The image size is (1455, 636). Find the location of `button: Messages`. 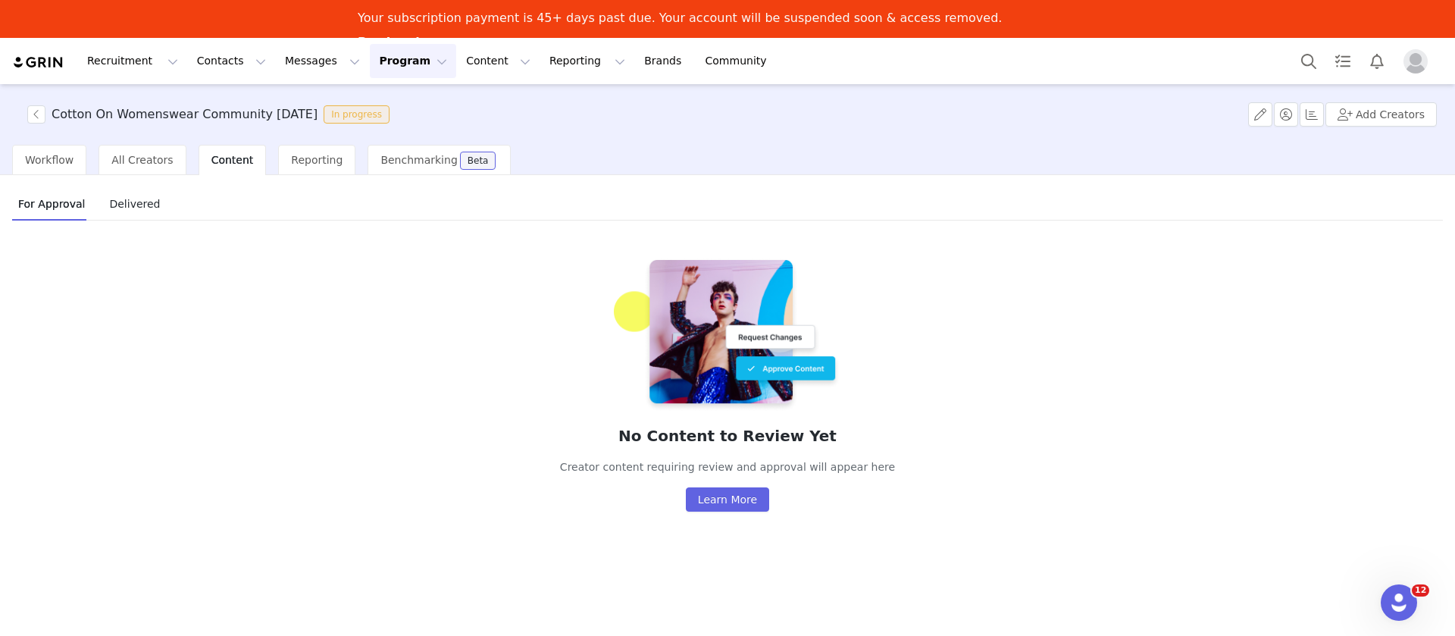

button: Messages is located at coordinates (322, 61).